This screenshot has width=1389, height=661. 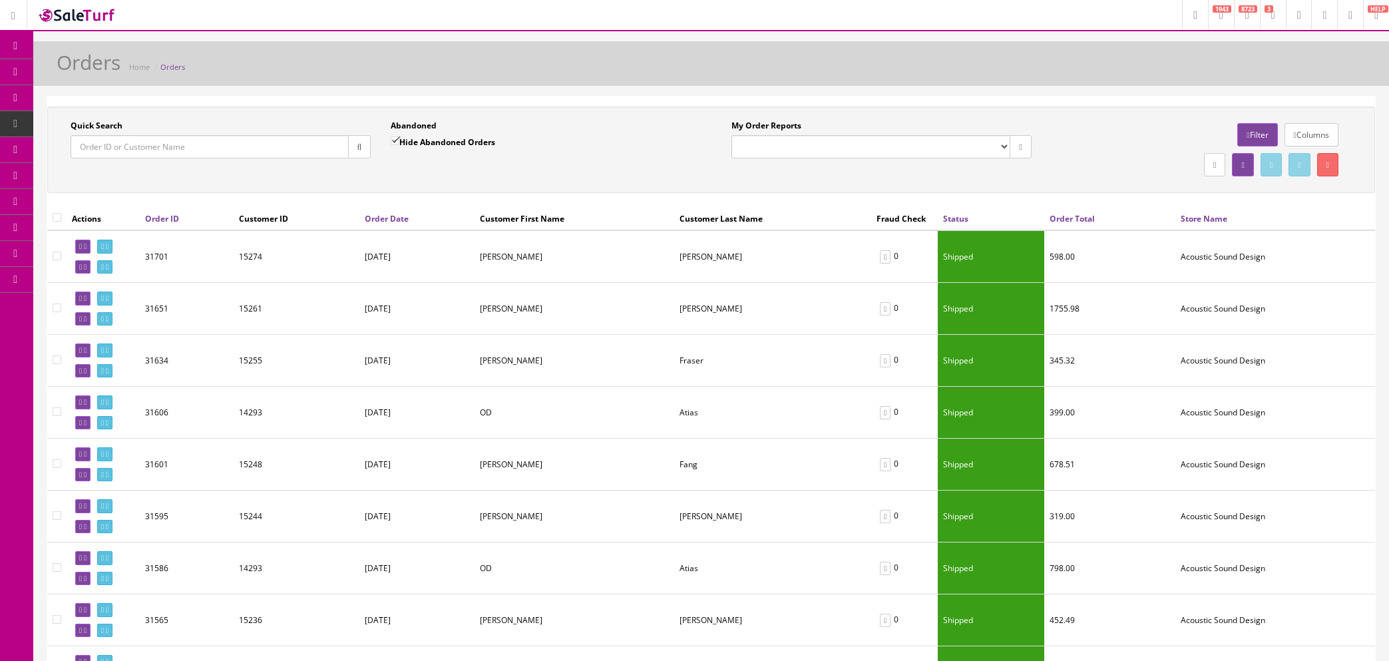 What do you see at coordinates (575, 256) in the screenshot?
I see `td: JESSE` at bounding box center [575, 256].